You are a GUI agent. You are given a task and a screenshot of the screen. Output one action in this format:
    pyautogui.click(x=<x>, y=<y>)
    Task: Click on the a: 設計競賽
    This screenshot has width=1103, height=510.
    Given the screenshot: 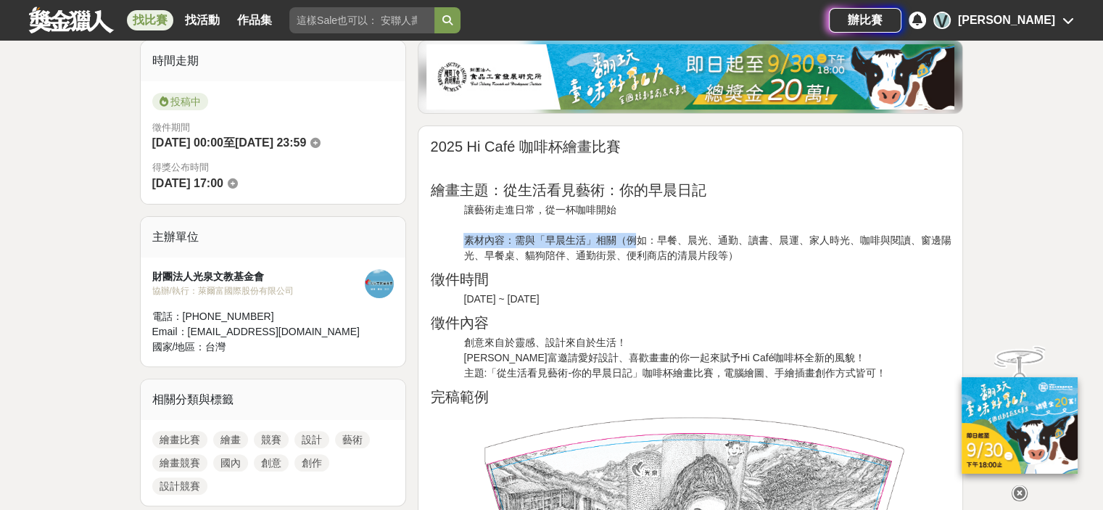 What is the action you would take?
    pyautogui.click(x=180, y=486)
    